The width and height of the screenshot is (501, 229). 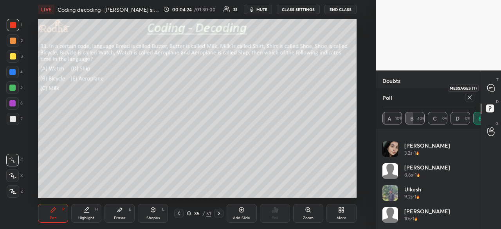 I want to click on p: Doubts, so click(x=392, y=81).